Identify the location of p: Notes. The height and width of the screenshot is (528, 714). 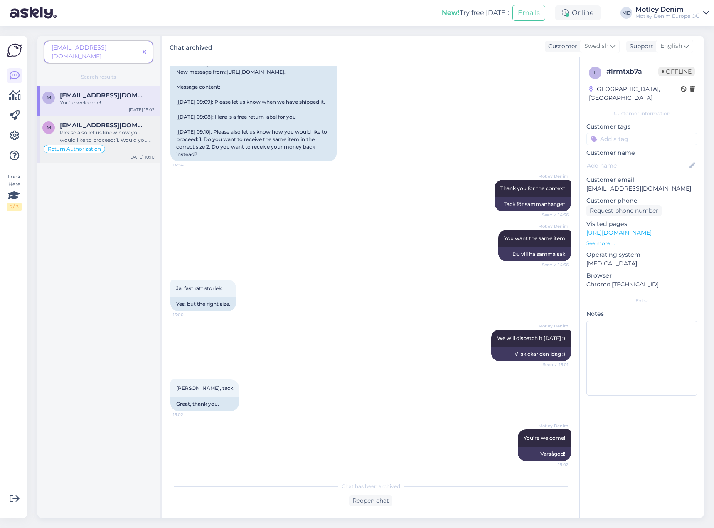
(642, 313).